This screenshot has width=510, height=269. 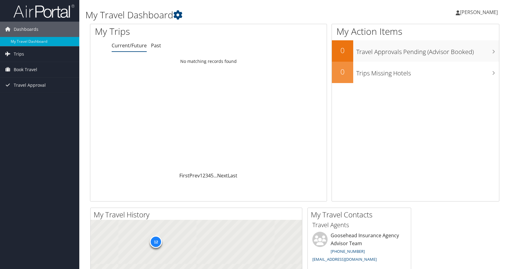 What do you see at coordinates (25, 70) in the screenshot?
I see `span: Book Travel` at bounding box center [25, 70].